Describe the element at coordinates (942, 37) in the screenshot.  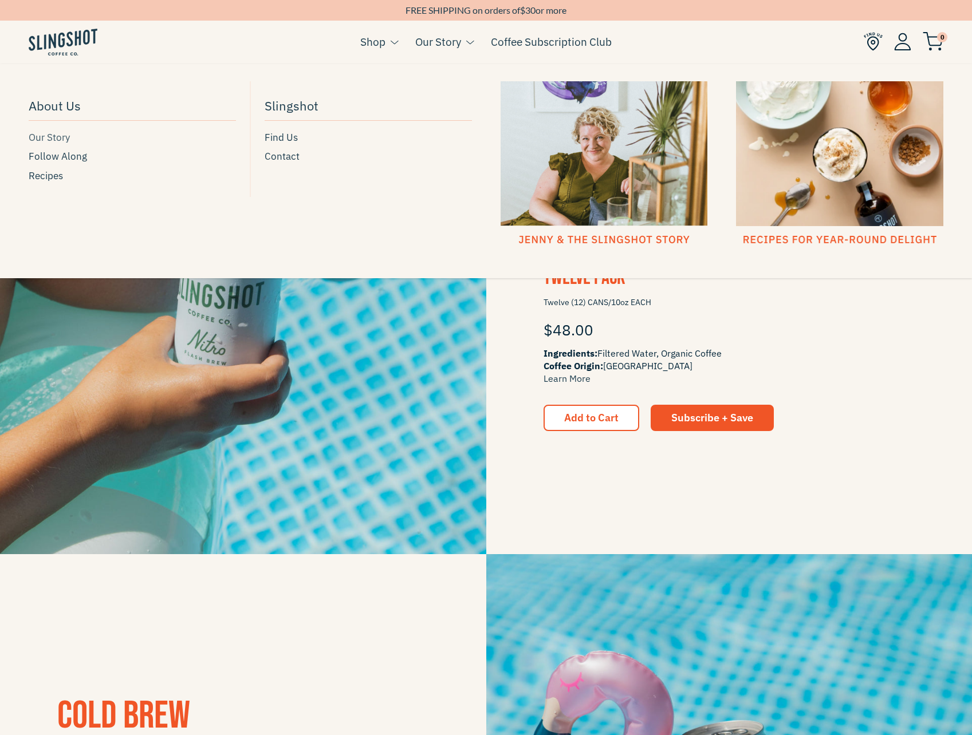
I see `span: 0` at that location.